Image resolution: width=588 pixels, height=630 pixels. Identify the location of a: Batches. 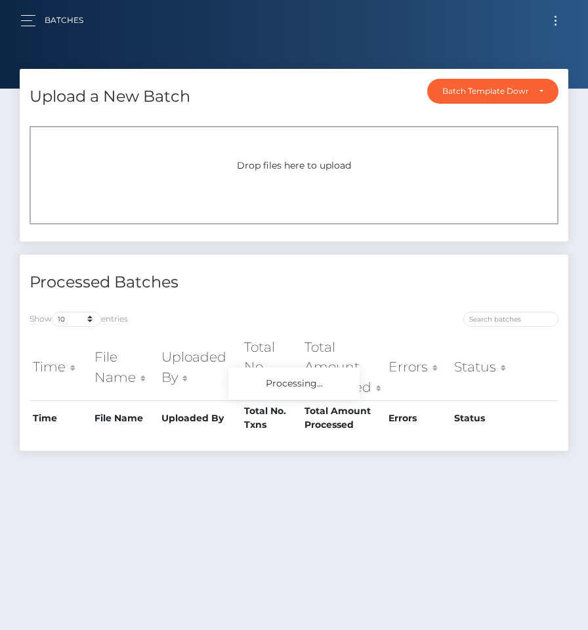
(64, 20).